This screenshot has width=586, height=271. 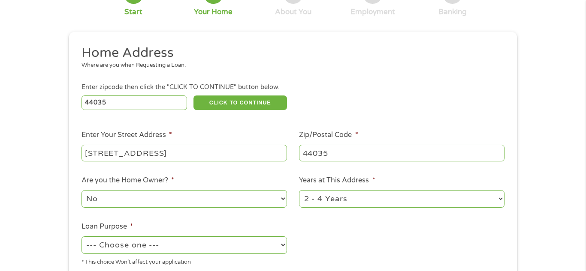 I want to click on div: * This choice Won’t affect your application, so click(x=184, y=261).